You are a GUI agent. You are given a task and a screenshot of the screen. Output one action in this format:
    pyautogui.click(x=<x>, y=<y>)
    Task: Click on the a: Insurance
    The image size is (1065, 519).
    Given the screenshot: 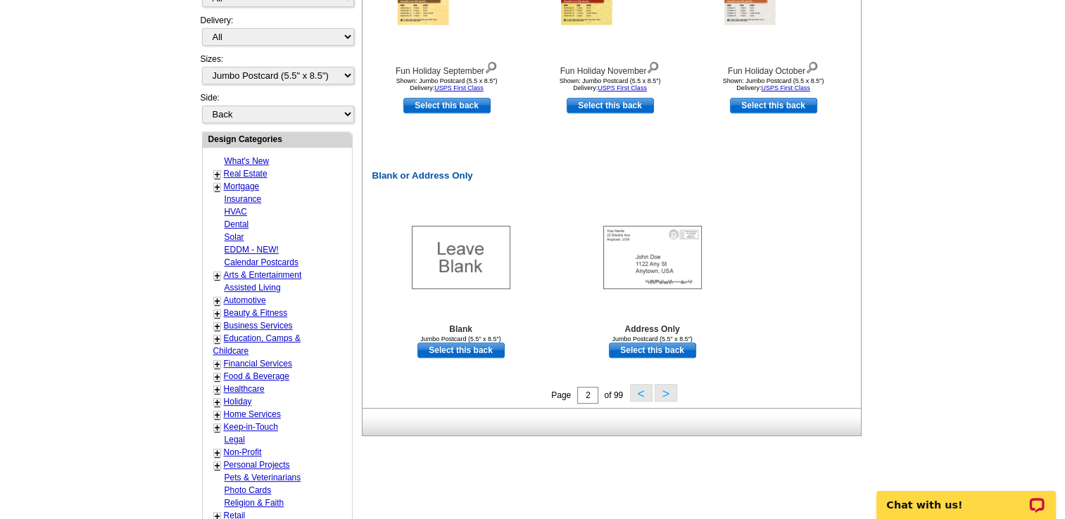 What is the action you would take?
    pyautogui.click(x=243, y=199)
    